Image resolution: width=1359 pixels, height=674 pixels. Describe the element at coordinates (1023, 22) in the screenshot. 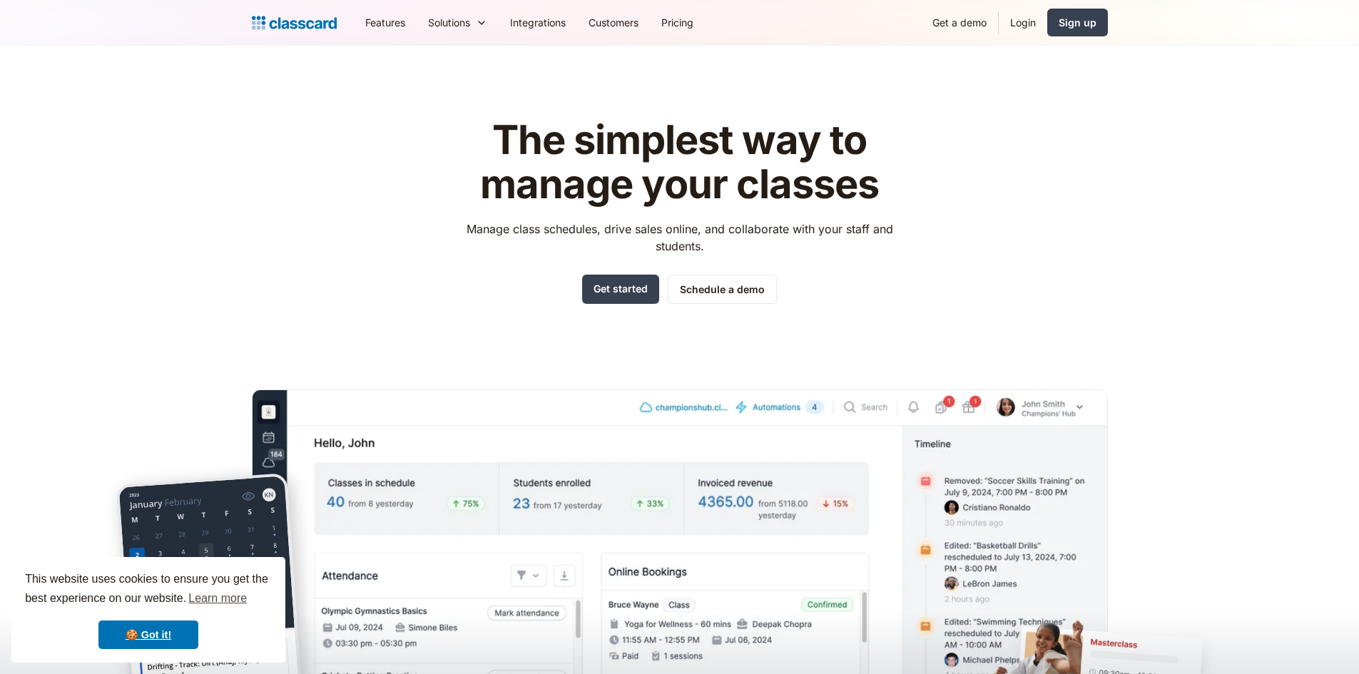

I see `a: Login` at that location.